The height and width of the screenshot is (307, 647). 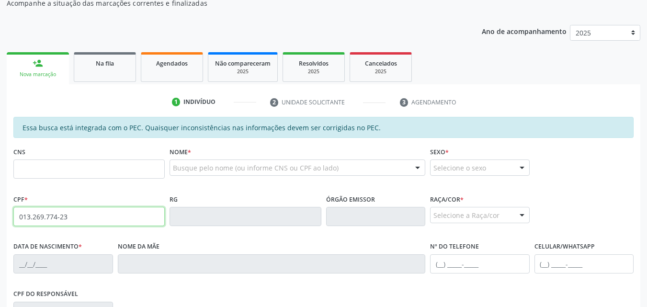 I want to click on p: Ano de acompanhamento, so click(x=524, y=31).